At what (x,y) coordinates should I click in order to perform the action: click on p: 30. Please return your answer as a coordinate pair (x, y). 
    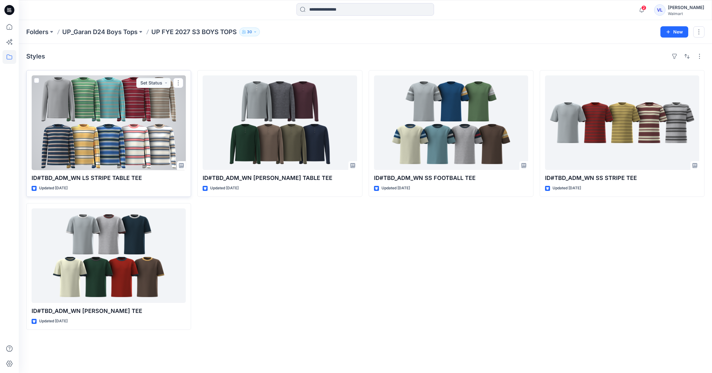
    Looking at the image, I should click on (249, 32).